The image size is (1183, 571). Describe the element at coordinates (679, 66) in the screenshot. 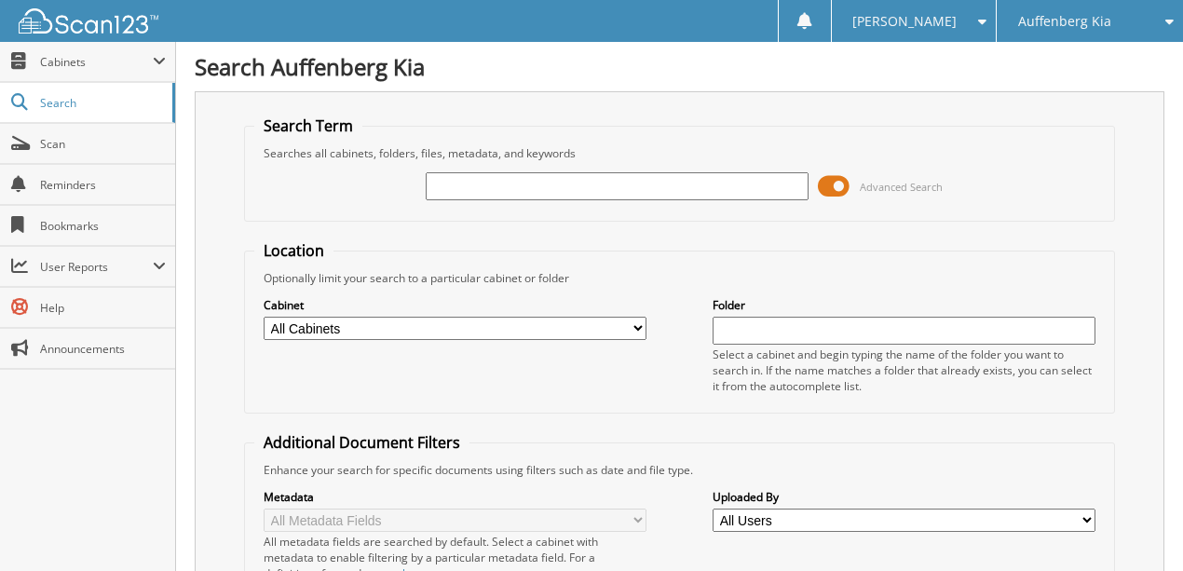

I see `h1: Search Auffenberg Kia` at that location.